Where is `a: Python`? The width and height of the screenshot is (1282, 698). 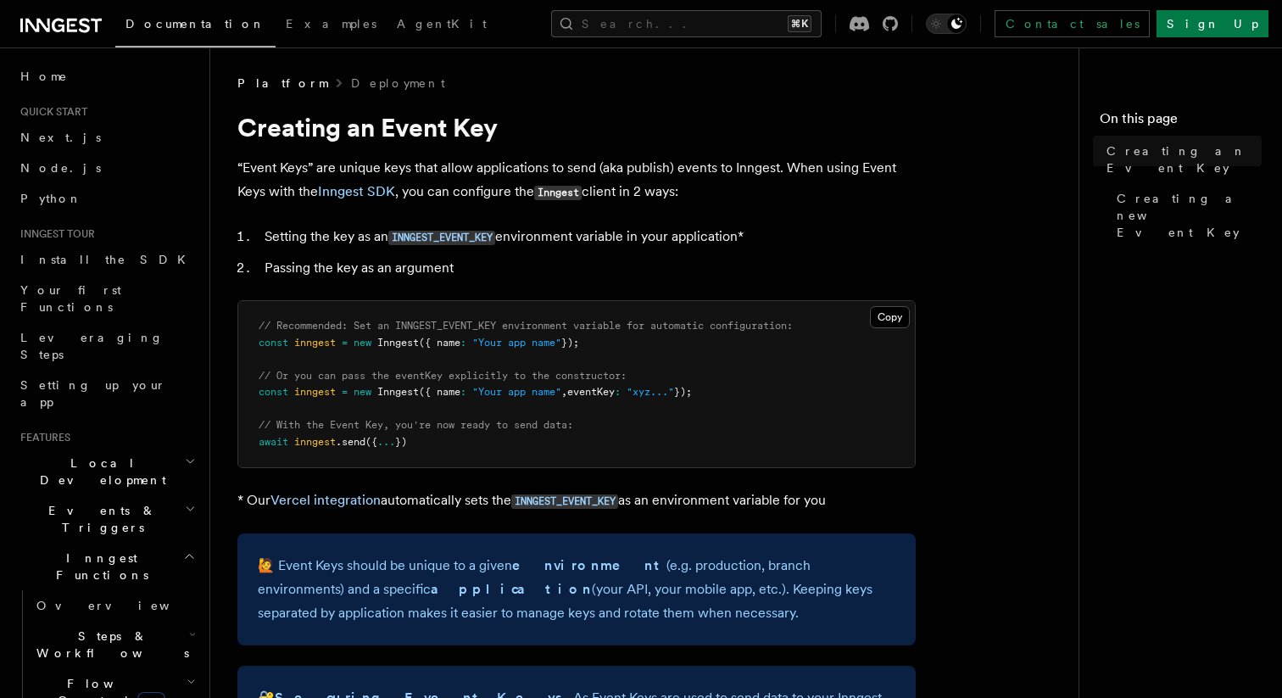
a: Python is located at coordinates (106, 198).